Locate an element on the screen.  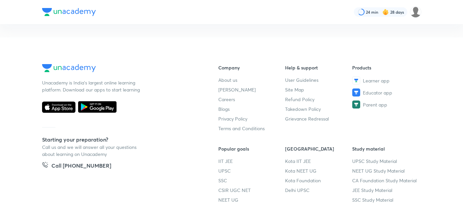
a: Parent app is located at coordinates (386, 104).